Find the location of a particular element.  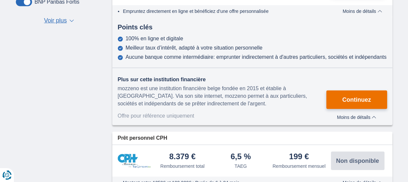

div: Points clés is located at coordinates (253, 27).